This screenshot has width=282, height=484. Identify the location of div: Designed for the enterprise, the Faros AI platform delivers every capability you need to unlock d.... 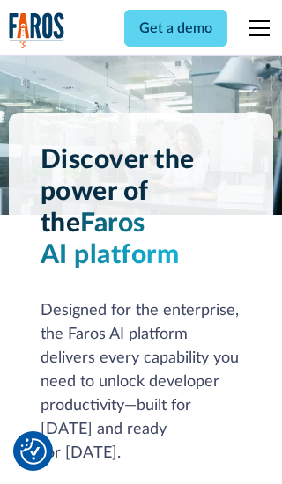
(141, 382).